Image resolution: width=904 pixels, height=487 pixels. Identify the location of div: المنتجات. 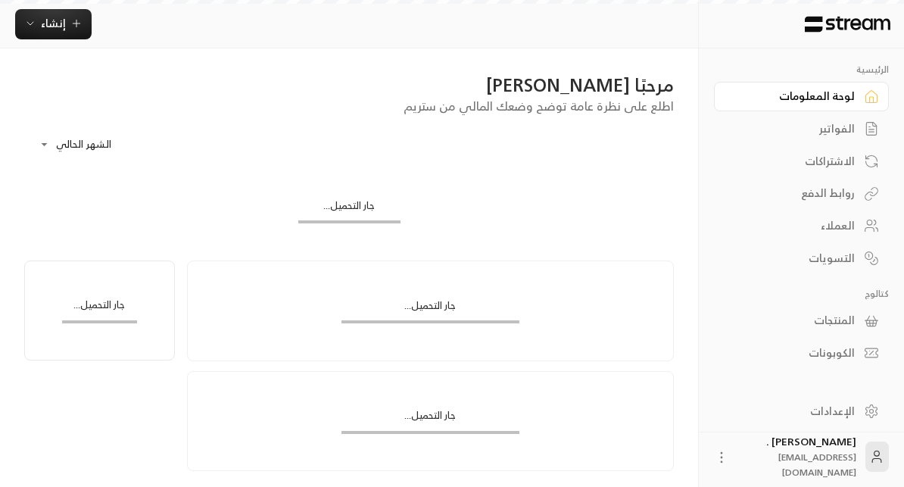
(794, 320).